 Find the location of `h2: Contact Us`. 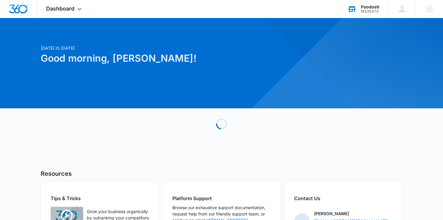

h2: Contact Us is located at coordinates (343, 199).